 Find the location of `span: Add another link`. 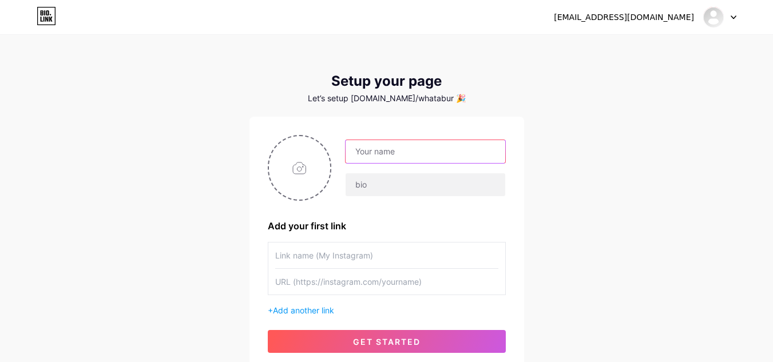

span: Add another link is located at coordinates (303, 310).